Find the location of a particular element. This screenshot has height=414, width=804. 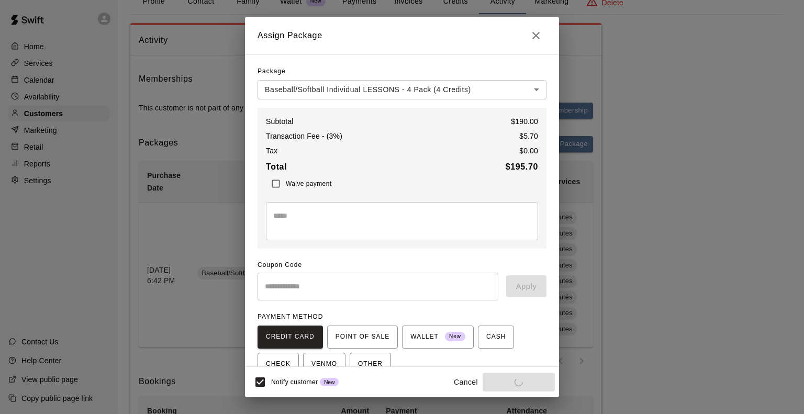

button: POINT OF SALE is located at coordinates (362, 337).